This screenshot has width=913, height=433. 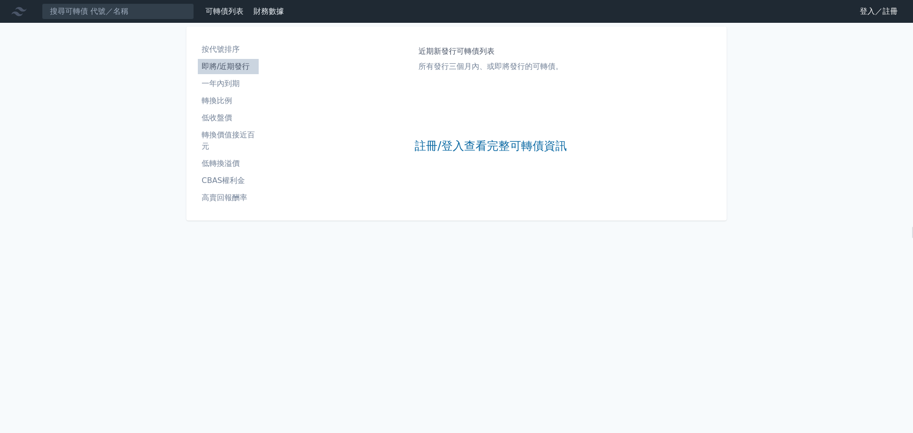 What do you see at coordinates (228, 101) in the screenshot?
I see `a: 轉換比例` at bounding box center [228, 101].